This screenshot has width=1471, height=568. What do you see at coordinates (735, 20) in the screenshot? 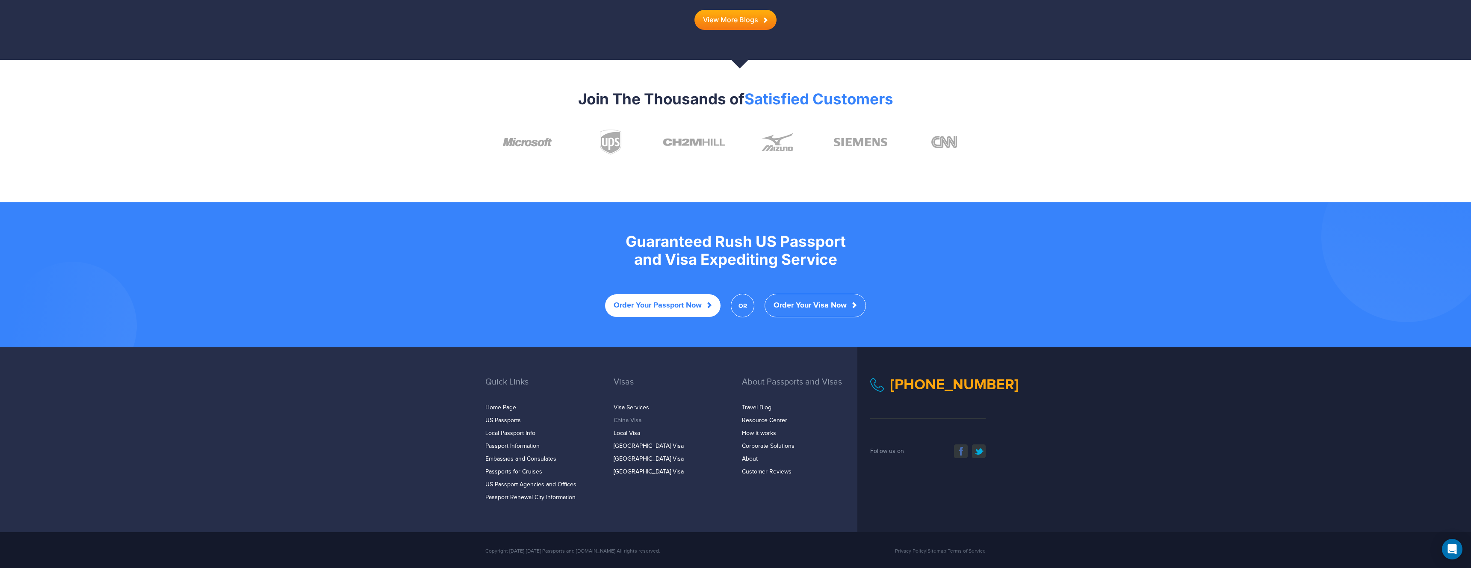
I see `a: View More Blogs` at bounding box center [735, 20].